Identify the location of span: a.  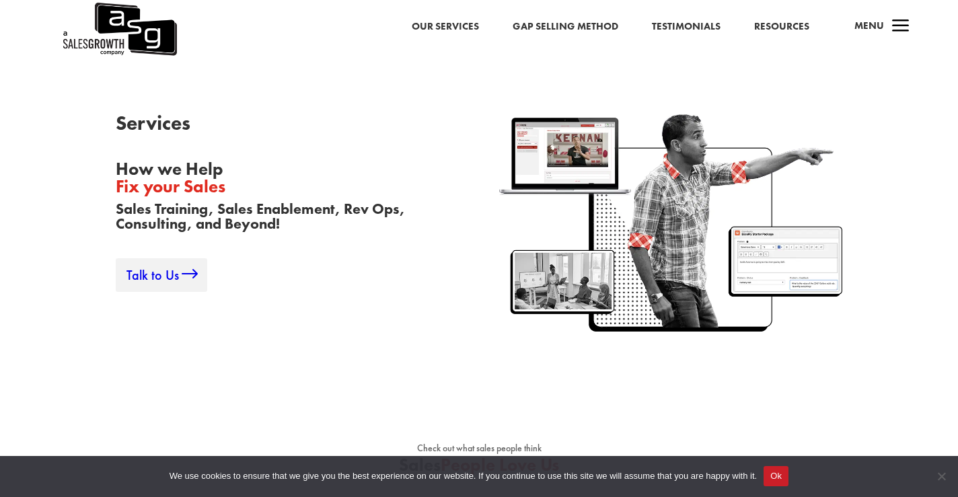
(901, 27).